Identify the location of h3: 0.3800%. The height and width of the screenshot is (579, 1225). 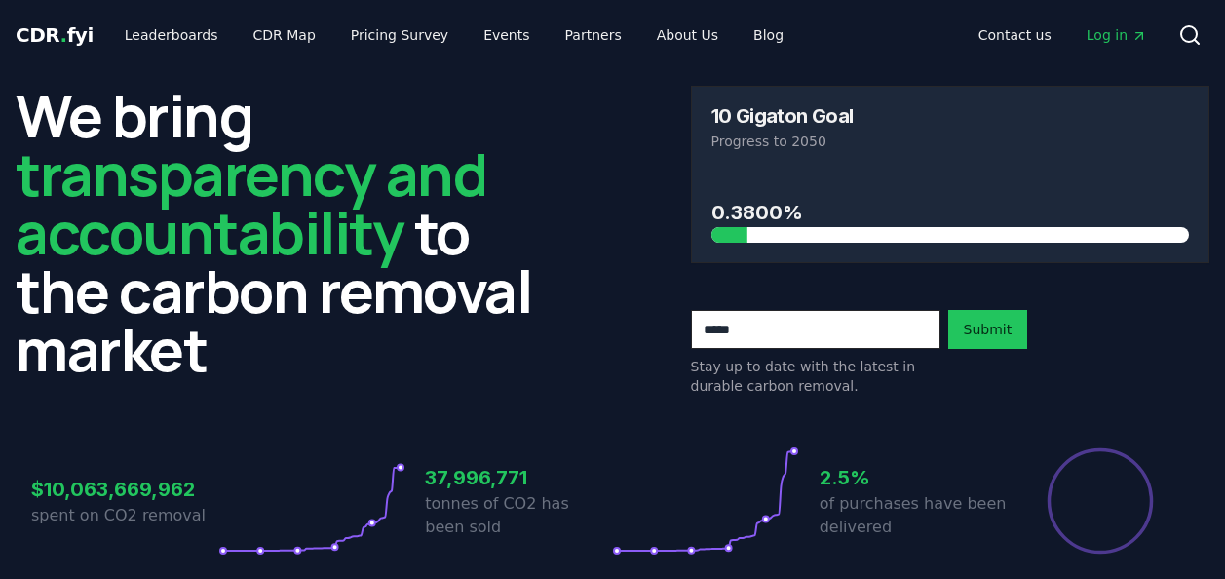
(950, 212).